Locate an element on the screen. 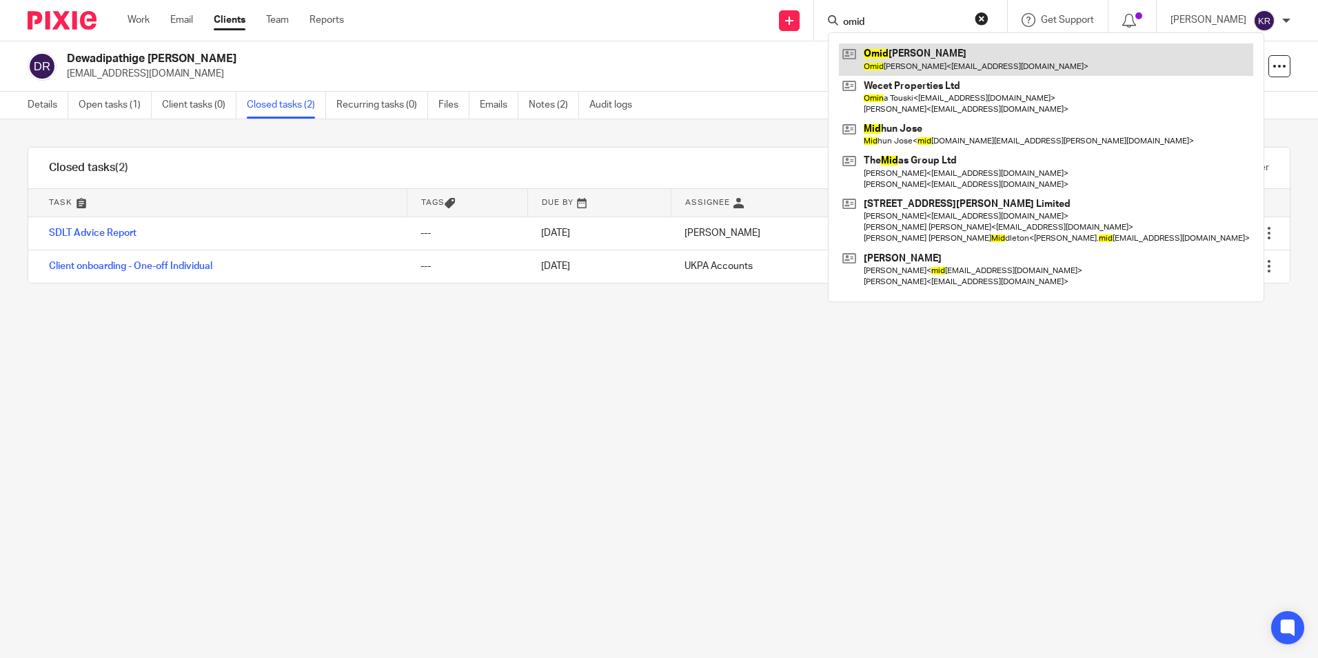 This screenshot has width=1318, height=658. a: Reports is located at coordinates (327, 20).